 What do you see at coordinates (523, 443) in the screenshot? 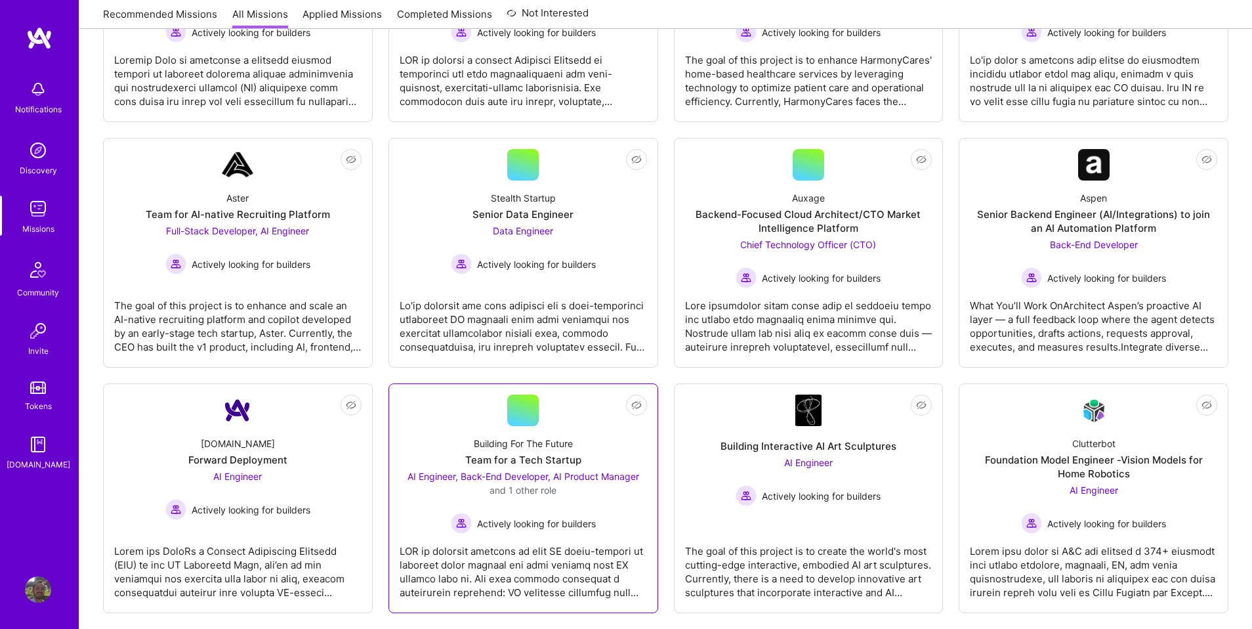
I see `div: Building For The Future` at bounding box center [523, 443].